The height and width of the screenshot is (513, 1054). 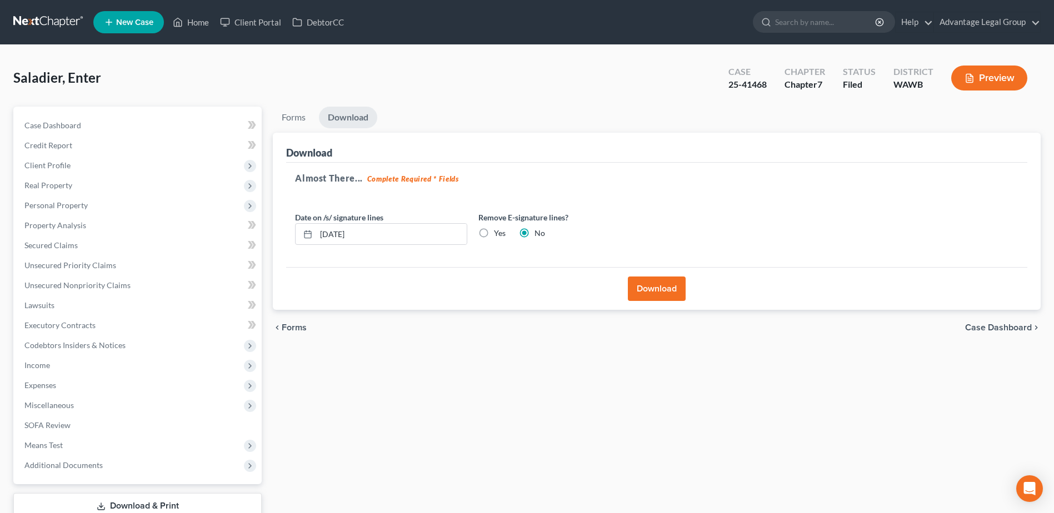 What do you see at coordinates (297, 328) in the screenshot?
I see `button: chevron_left Forms` at bounding box center [297, 328].